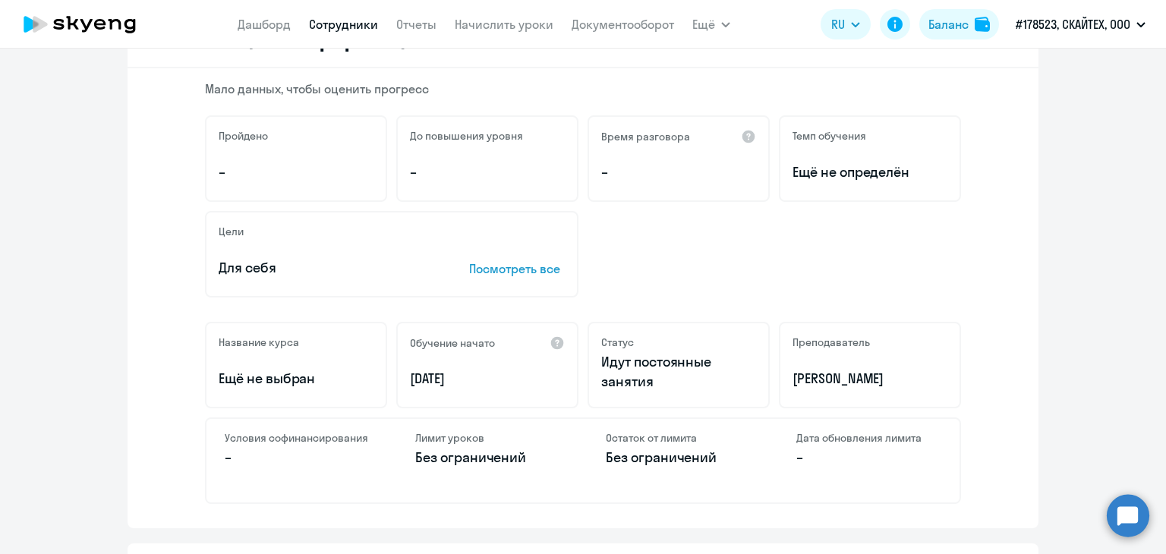 The width and height of the screenshot is (1166, 554). I want to click on a: Балансbalance, so click(959, 24).